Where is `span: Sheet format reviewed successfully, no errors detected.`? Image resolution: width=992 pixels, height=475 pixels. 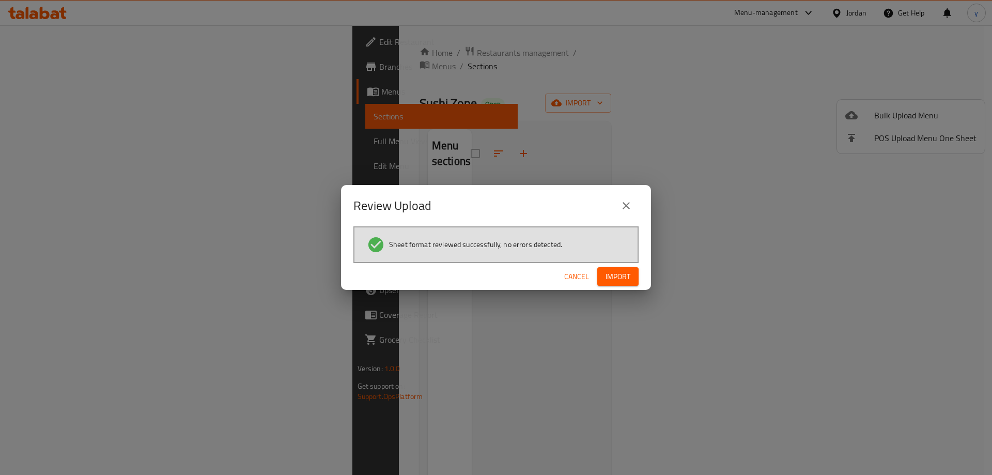 span: Sheet format reviewed successfully, no errors detected. is located at coordinates (475, 244).